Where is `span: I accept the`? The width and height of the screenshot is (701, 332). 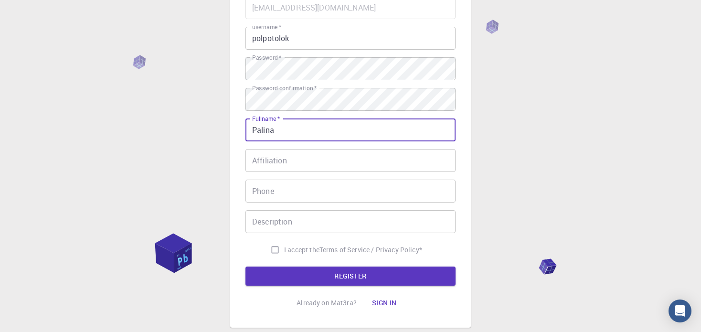
span: I accept the is located at coordinates (302, 250).